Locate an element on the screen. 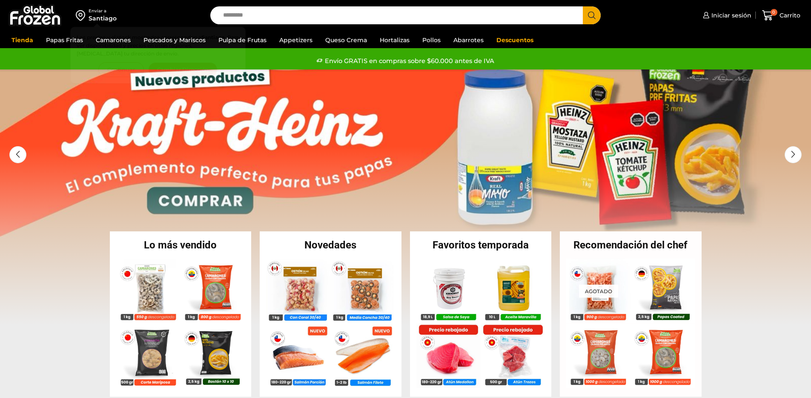 The image size is (811, 398). span: 0 is located at coordinates (774, 12).